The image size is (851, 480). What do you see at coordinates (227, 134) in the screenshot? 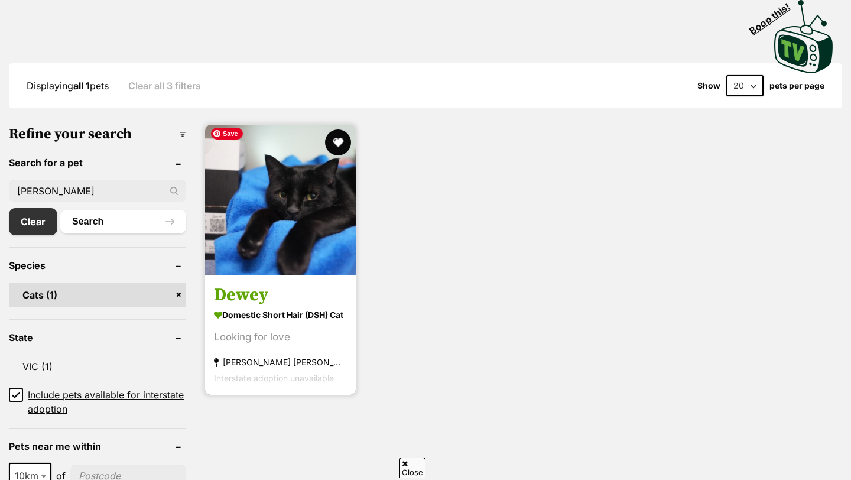
I see `span: Save` at bounding box center [227, 134].